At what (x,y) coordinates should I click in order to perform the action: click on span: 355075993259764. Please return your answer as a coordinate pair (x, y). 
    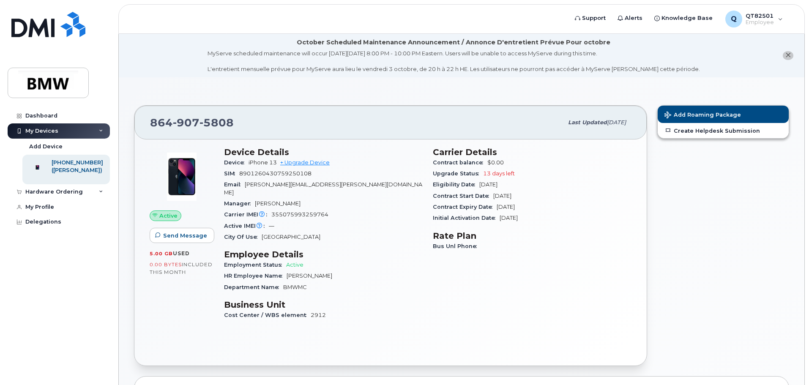
    Looking at the image, I should click on (300, 214).